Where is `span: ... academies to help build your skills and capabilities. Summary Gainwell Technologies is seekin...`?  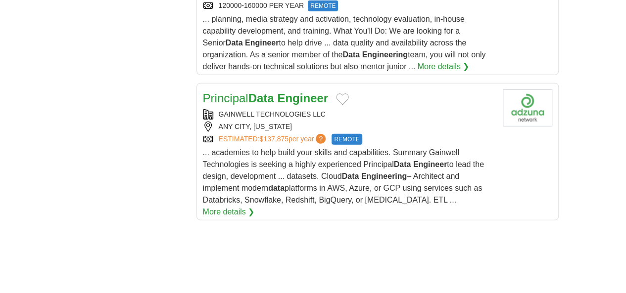
span: ... academies to help build your skills and capabilities. Summary Gainwell Technologies is seekin... is located at coordinates (343, 176).